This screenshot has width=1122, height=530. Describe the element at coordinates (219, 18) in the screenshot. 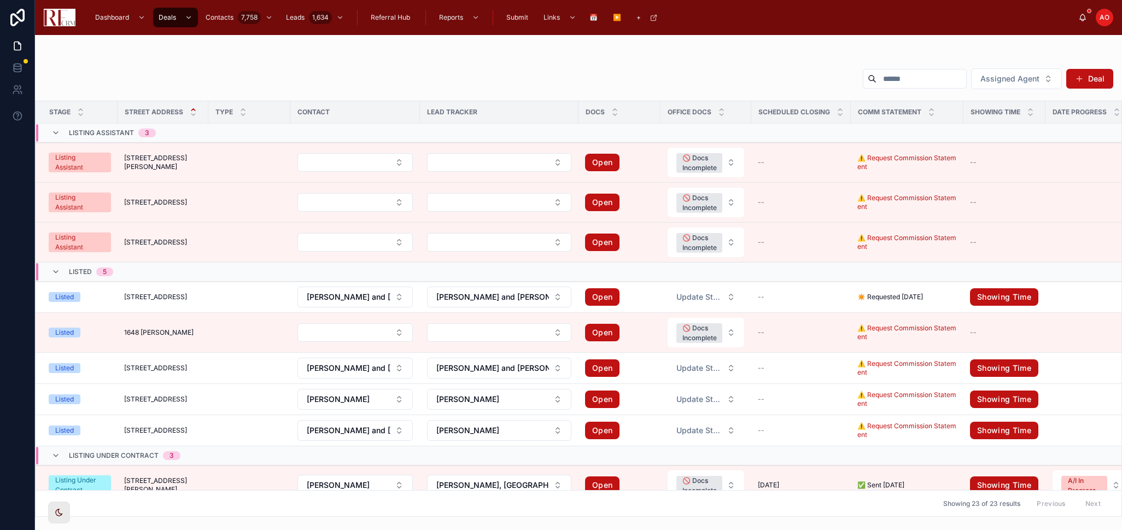

I see `span: Contacts` at that location.